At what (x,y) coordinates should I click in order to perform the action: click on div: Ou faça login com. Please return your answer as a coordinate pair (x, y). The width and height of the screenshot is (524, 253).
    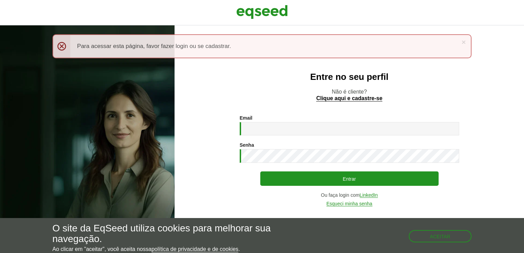
    Looking at the image, I should click on (350, 195).